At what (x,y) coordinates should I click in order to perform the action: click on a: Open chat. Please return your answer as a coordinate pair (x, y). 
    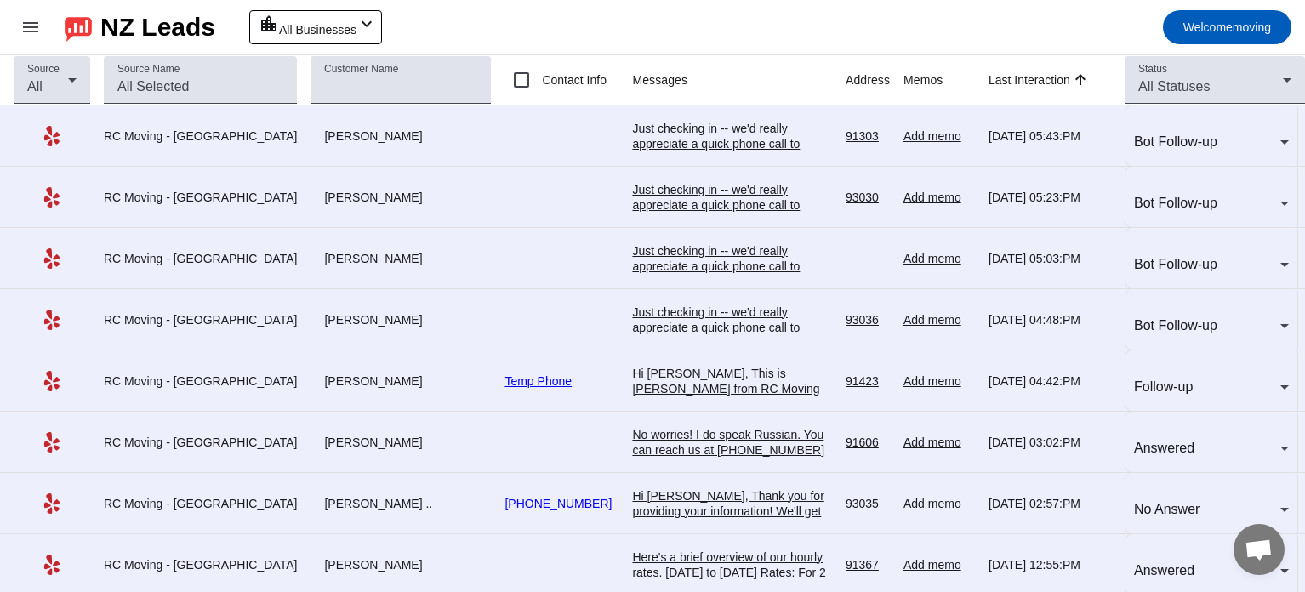
    Looking at the image, I should click on (1260, 550).